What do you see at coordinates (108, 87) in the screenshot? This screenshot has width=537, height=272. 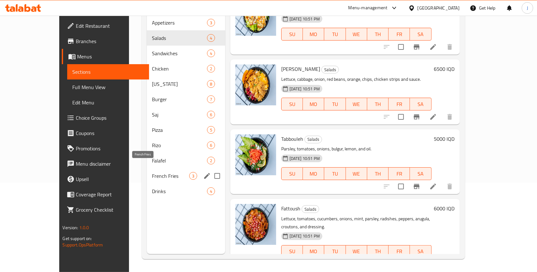 I see `a: Full Menu View` at bounding box center [108, 87].